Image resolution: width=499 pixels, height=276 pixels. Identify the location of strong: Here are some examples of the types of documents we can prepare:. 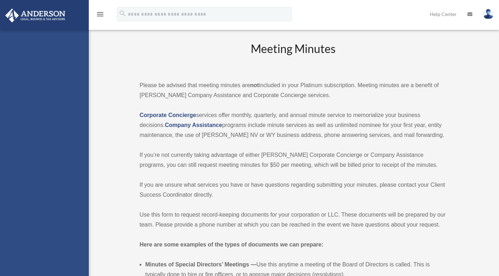
(232, 244).